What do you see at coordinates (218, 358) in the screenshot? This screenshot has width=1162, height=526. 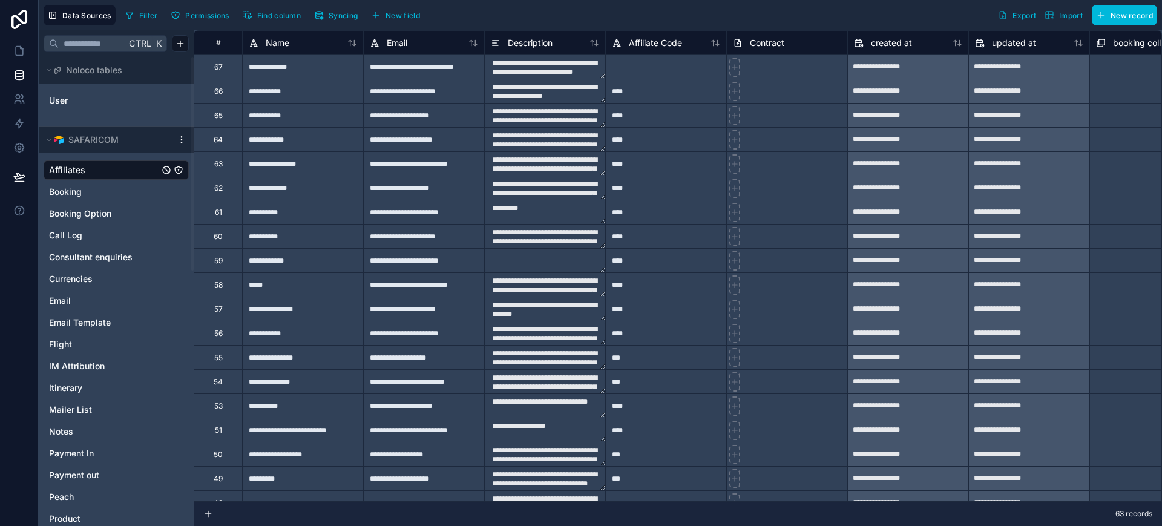 I see `div: 55` at bounding box center [218, 358].